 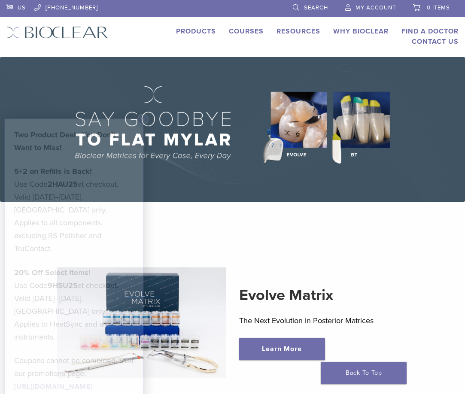 What do you see at coordinates (360, 31) in the screenshot?
I see `a: Why Bioclear` at bounding box center [360, 31].